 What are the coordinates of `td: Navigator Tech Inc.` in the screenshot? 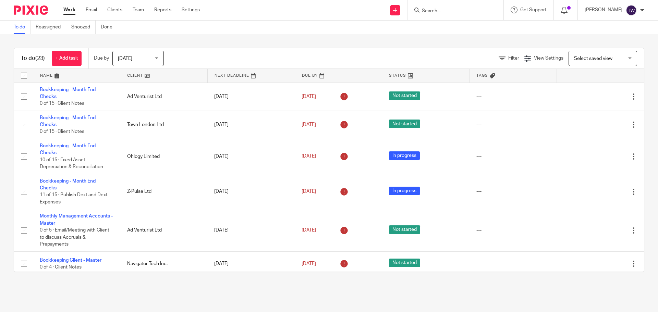 It's located at (164, 264).